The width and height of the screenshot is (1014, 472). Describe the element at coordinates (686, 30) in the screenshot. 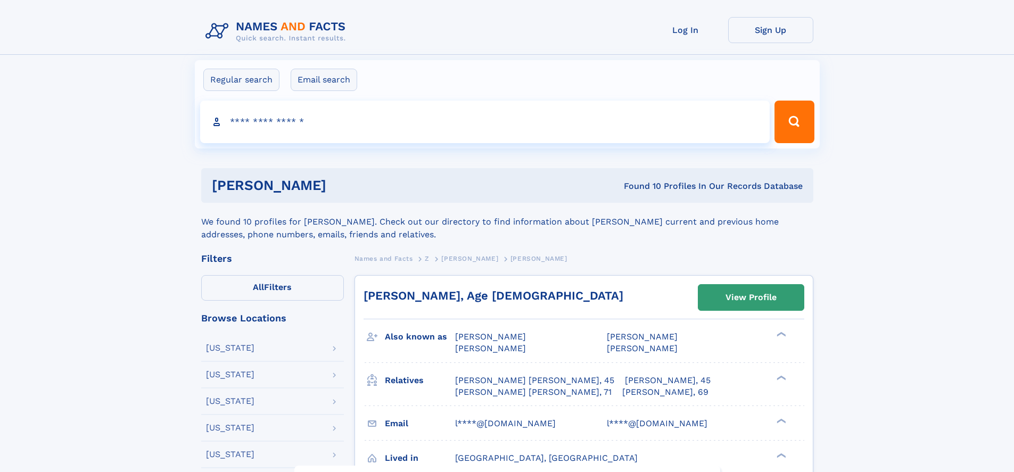

I see `a: Log In` at that location.